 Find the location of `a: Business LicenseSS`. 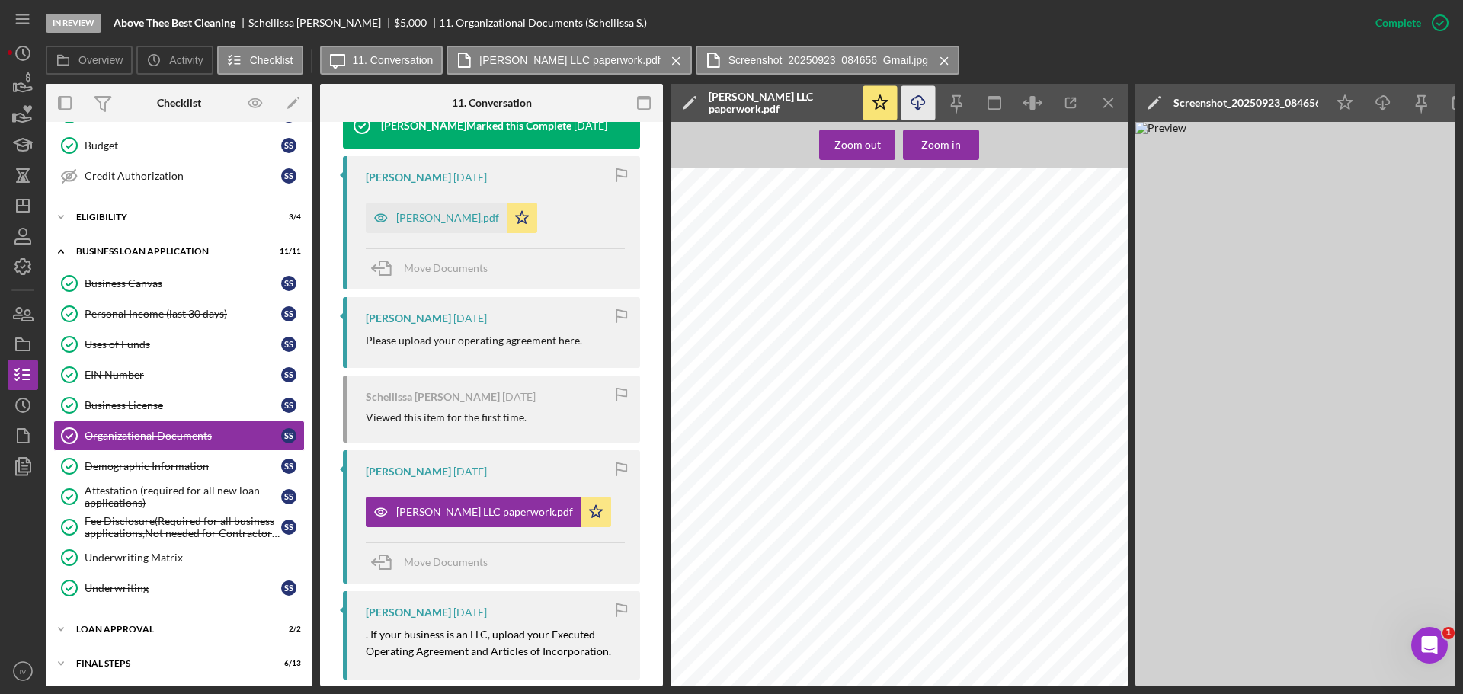

a: Business LicenseSS is located at coordinates (179, 405).